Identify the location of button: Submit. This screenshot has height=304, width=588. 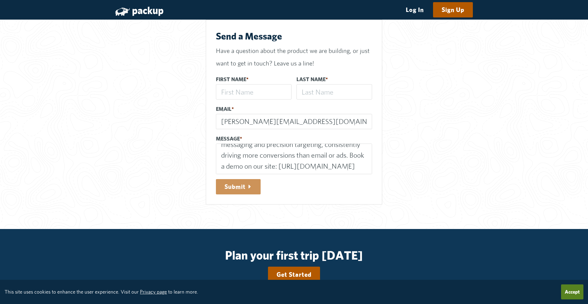
(238, 187).